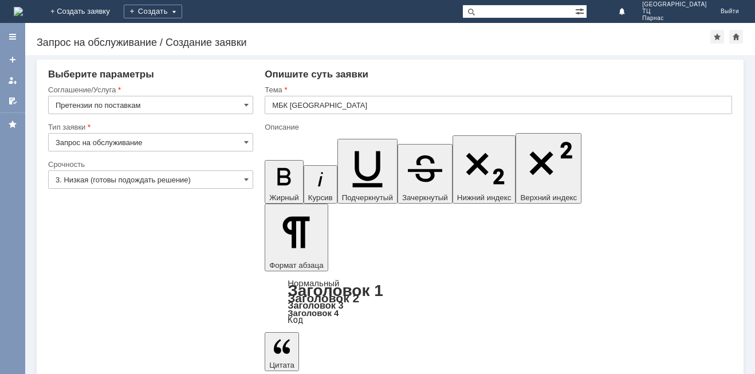  Describe the element at coordinates (484, 197) in the screenshot. I see `span: Нижний индекс` at that location.